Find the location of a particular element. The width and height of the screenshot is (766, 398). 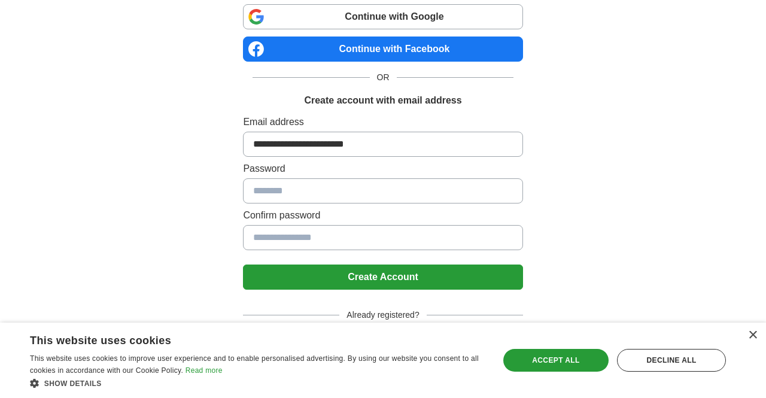

a: Continue with Google is located at coordinates (382, 17).